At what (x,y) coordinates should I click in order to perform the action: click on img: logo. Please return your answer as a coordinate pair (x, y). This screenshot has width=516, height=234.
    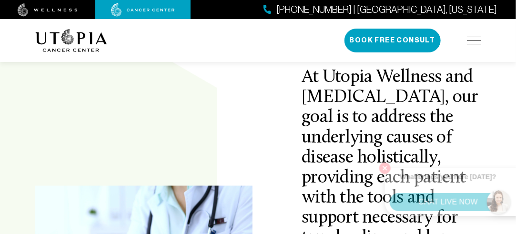
    Looking at the image, I should click on (71, 40).